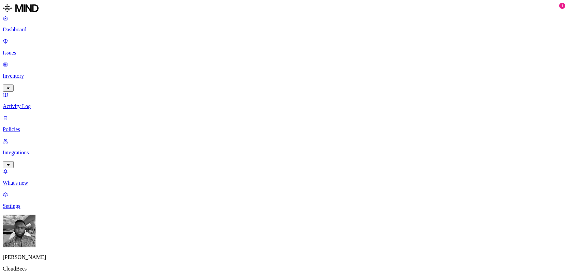 The height and width of the screenshot is (277, 568). I want to click on a: What's new, so click(284, 177).